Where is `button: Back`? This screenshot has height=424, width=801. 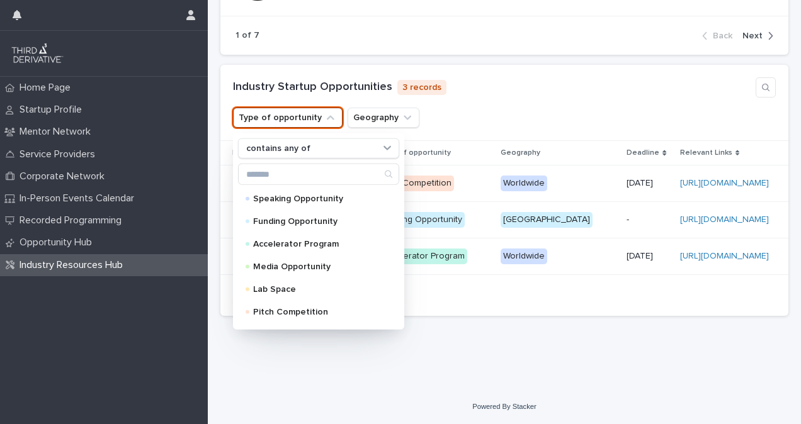 button: Back is located at coordinates (720, 36).